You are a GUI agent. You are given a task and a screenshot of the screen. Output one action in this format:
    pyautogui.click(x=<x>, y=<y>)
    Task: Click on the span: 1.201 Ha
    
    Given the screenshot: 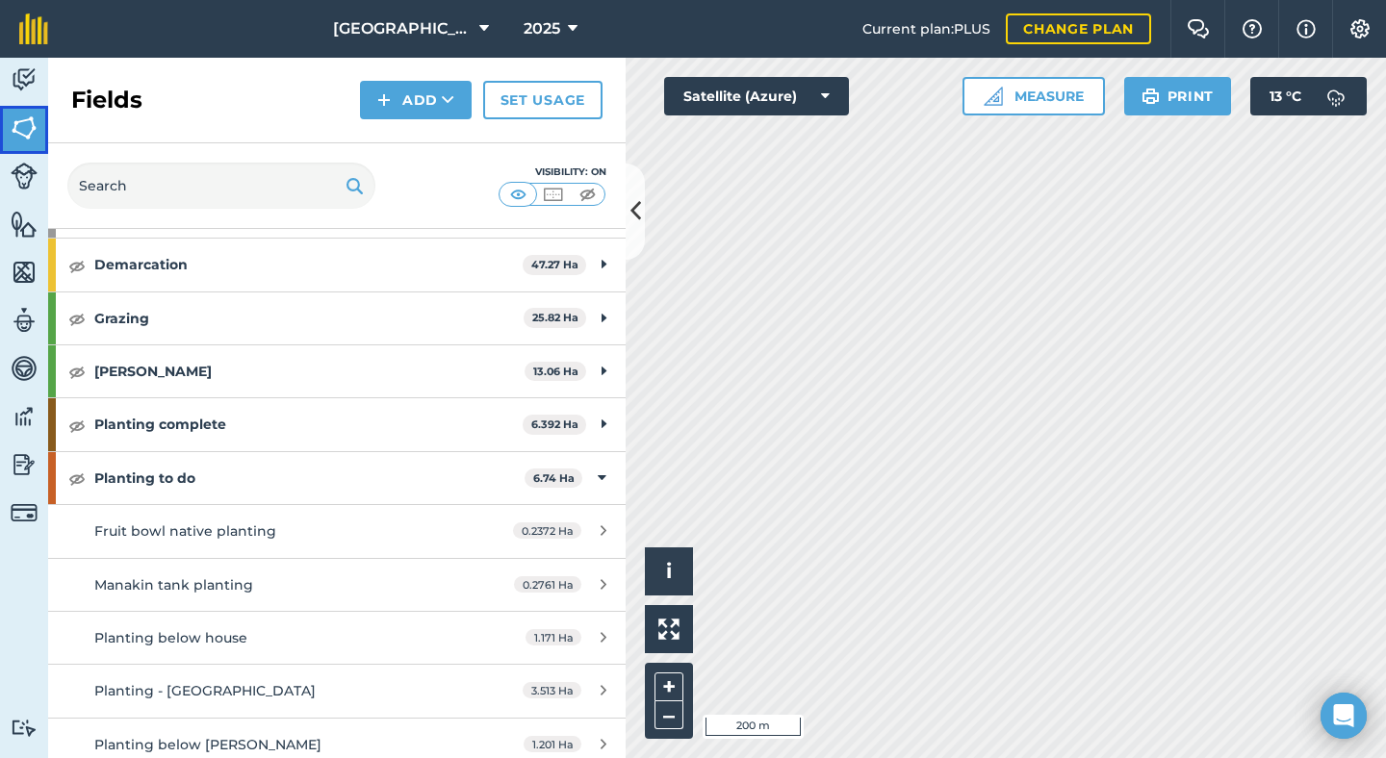 What is the action you would take?
    pyautogui.click(x=552, y=744)
    